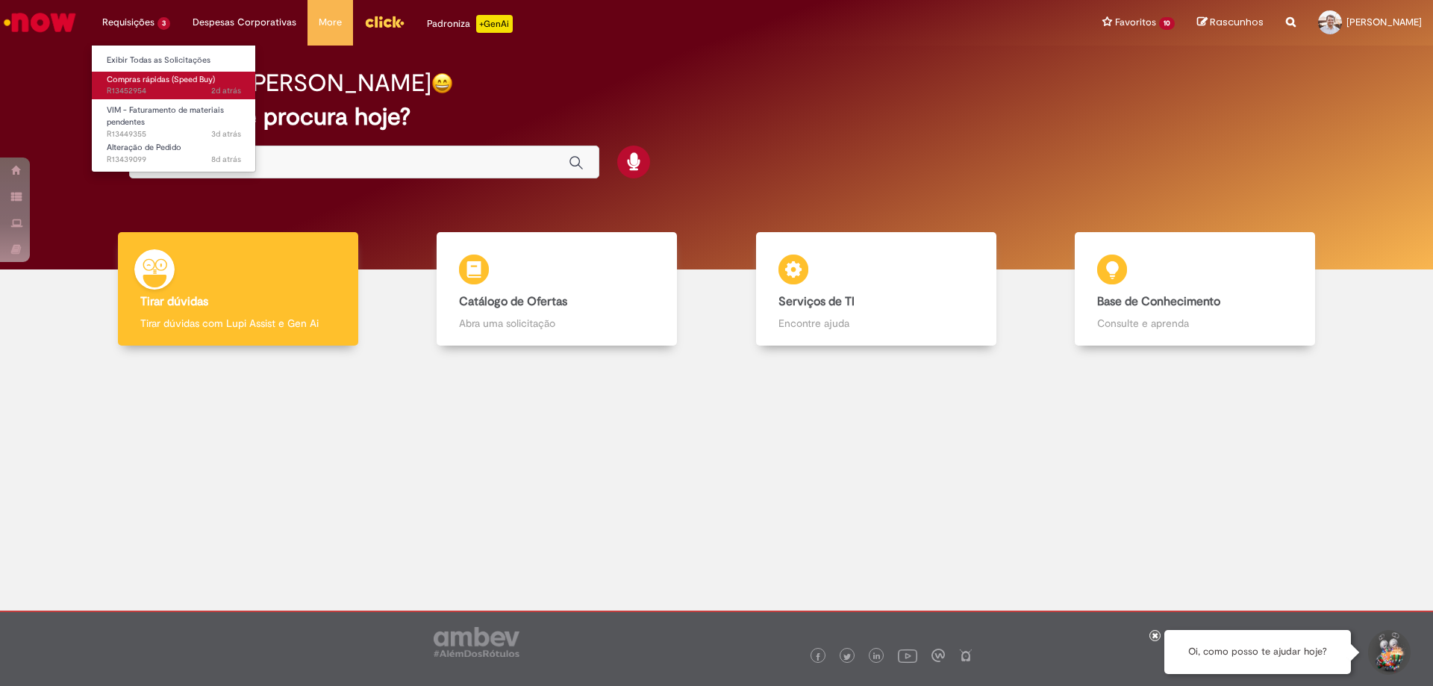 The width and height of the screenshot is (1433, 686). Describe the element at coordinates (163, 23) in the screenshot. I see `span: 3` at that location.